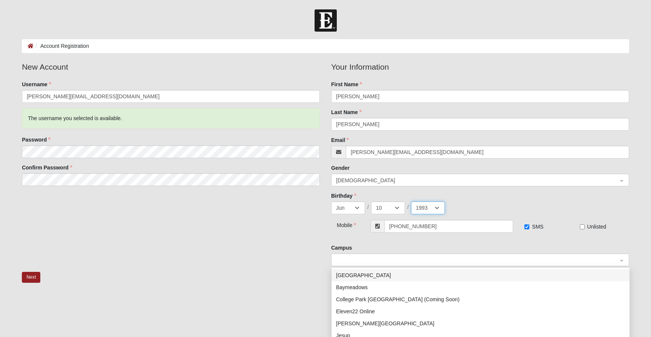  Describe the element at coordinates (480, 67) in the screenshot. I see `legend: Your Information` at that location.